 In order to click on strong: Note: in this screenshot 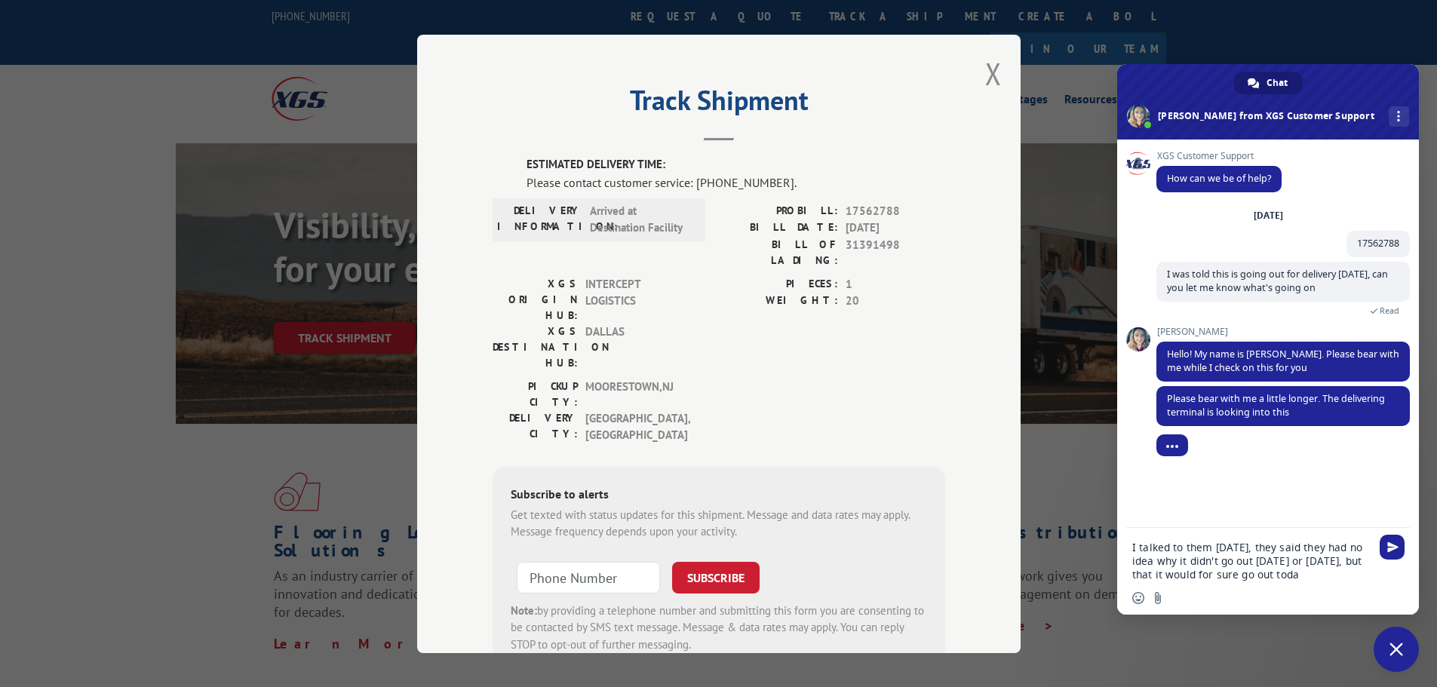, I will do `click(523, 609)`.